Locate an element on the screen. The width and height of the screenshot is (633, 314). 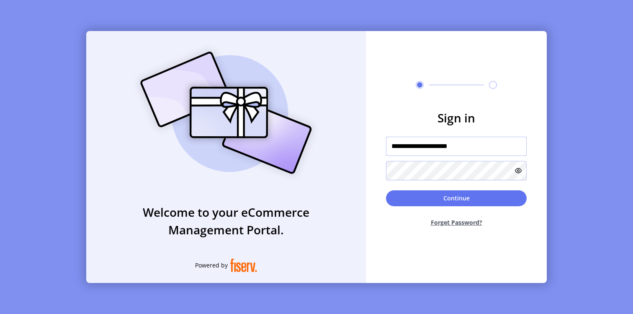
img: card_Illustration.svg is located at coordinates (226, 113).